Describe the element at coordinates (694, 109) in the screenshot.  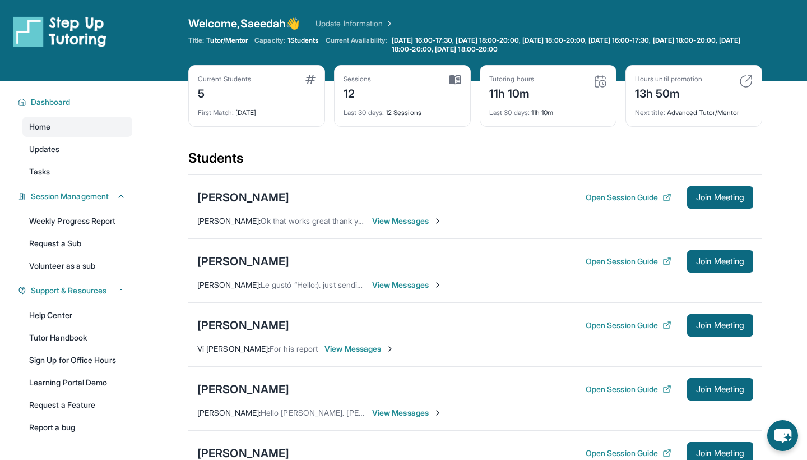
I see `div: Advanced Tutor/Mentor` at that location.